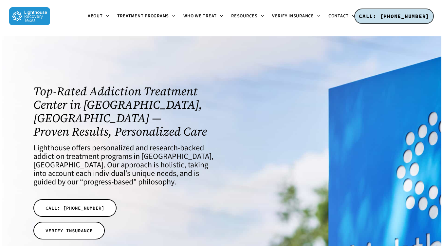 The height and width of the screenshot is (246, 443). Describe the element at coordinates (29, 16) in the screenshot. I see `img: Lighthouse Recovery Texas` at that location.